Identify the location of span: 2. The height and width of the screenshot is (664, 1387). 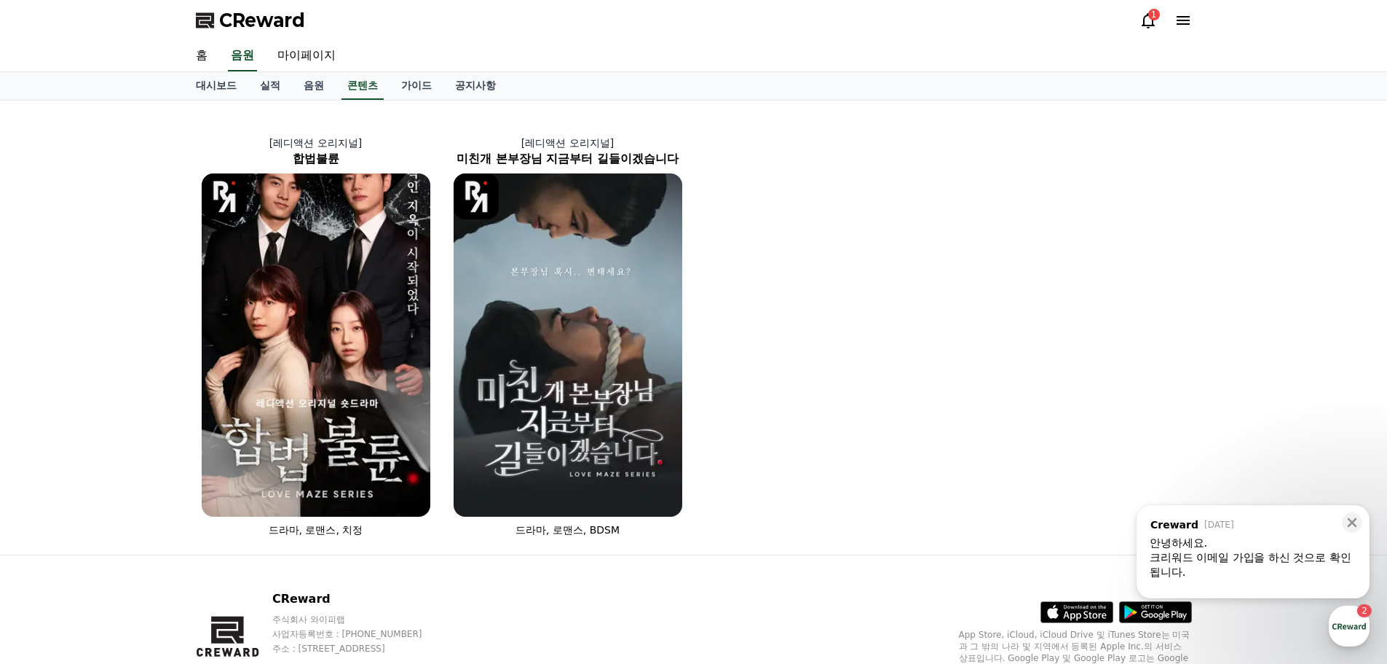
(150, 467).